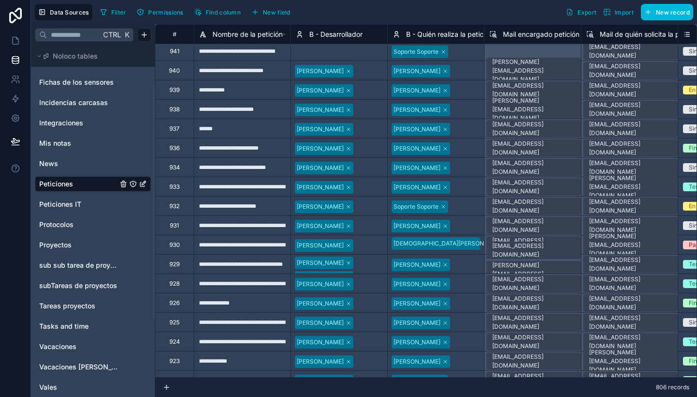 The width and height of the screenshot is (697, 397). I want to click on div: Fichas de los sensores, so click(93, 82).